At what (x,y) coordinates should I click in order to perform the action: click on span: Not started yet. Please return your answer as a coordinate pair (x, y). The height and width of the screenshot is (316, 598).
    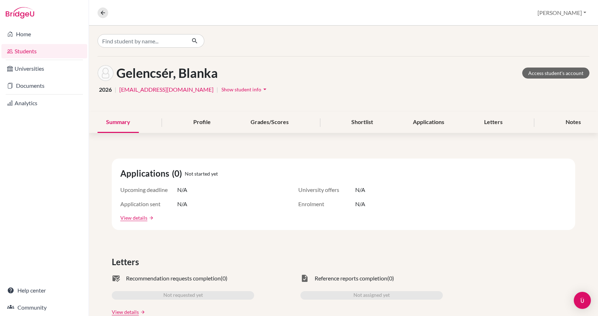
    Looking at the image, I should click on (201, 174).